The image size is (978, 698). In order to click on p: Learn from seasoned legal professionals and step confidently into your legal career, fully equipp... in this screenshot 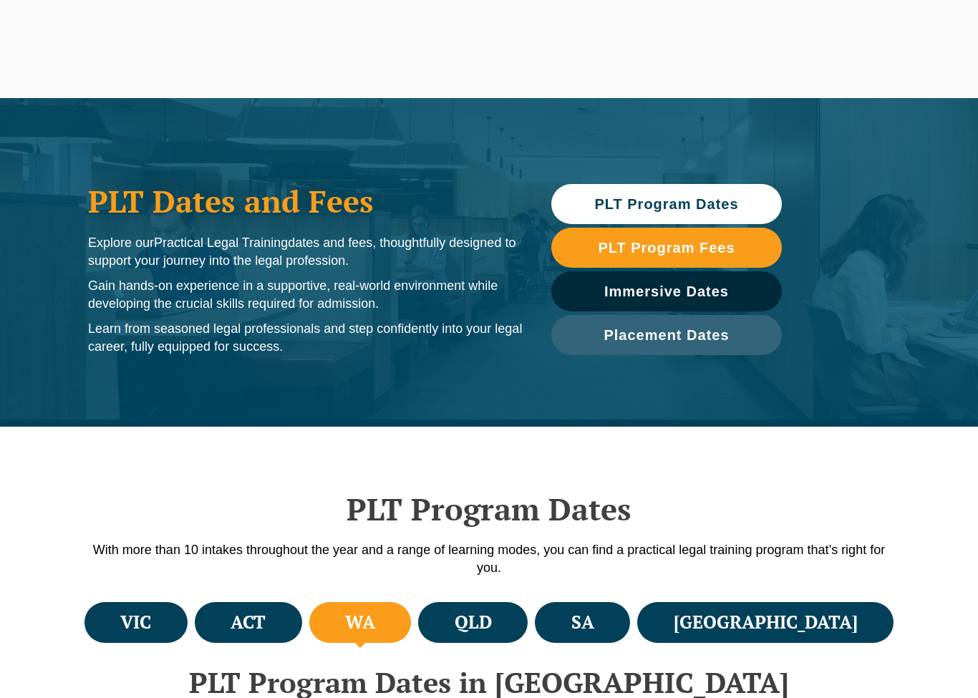, I will do `click(305, 338)`.